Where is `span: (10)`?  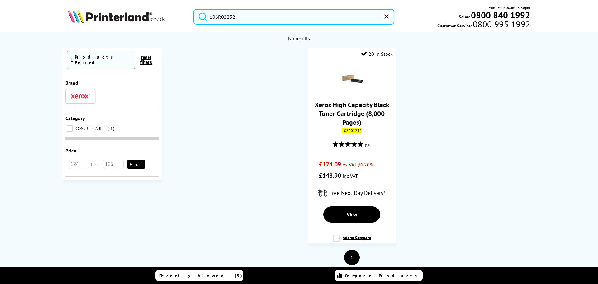 span: (10) is located at coordinates (368, 145).